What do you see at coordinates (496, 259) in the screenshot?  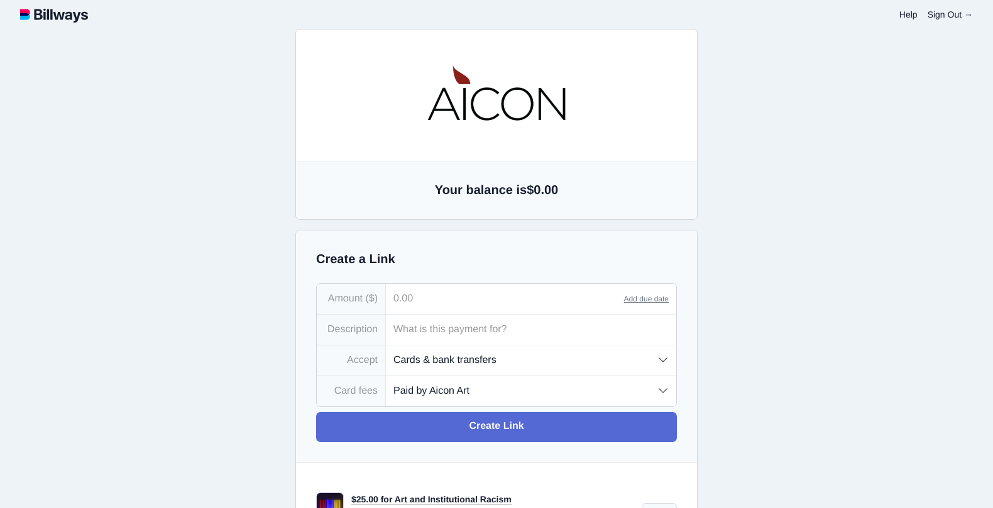 I see `h2: Create a Link` at bounding box center [496, 259].